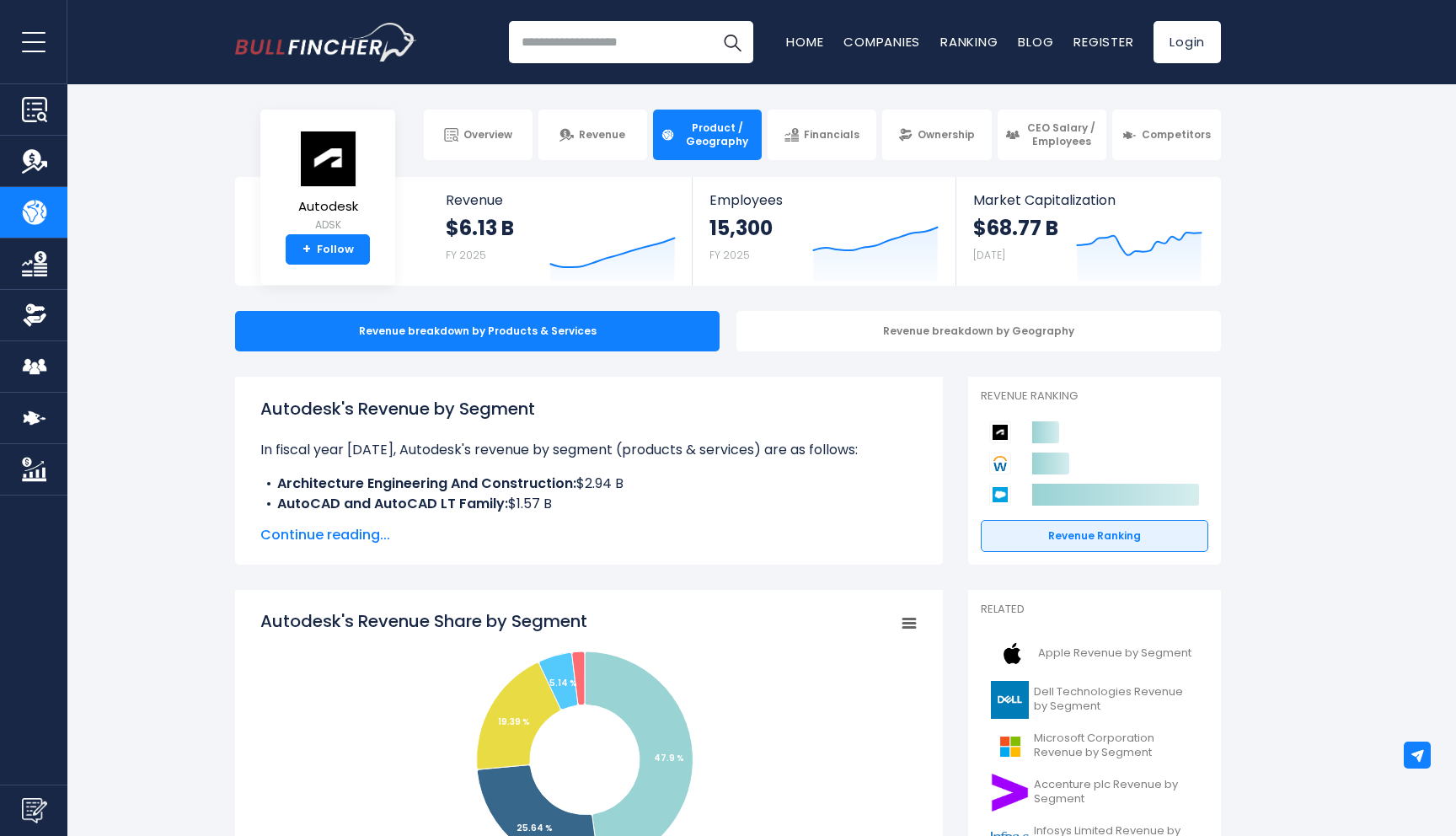  Describe the element at coordinates (589, 504) in the screenshot. I see `li: $1.57 B` at that location.